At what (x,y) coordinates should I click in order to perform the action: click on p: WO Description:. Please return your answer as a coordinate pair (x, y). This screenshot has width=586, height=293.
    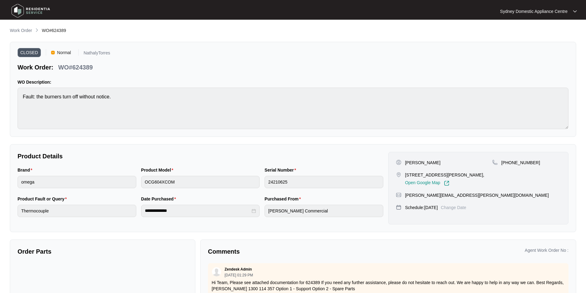
    Looking at the image, I should click on (293, 82).